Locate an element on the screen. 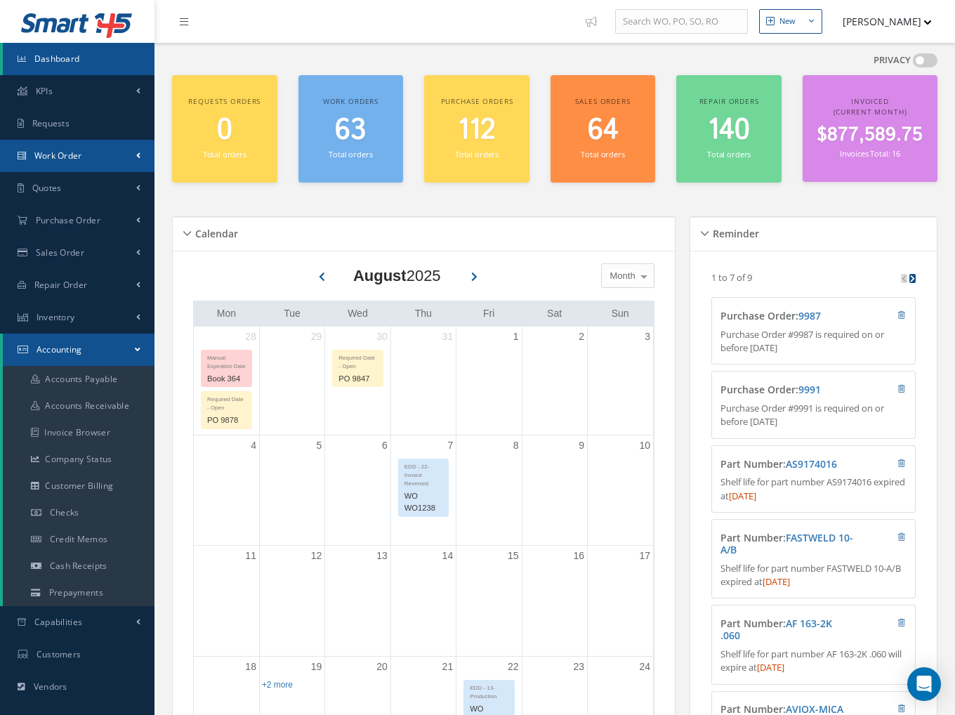 The image size is (955, 715). span: Sales orders is located at coordinates (603, 101).